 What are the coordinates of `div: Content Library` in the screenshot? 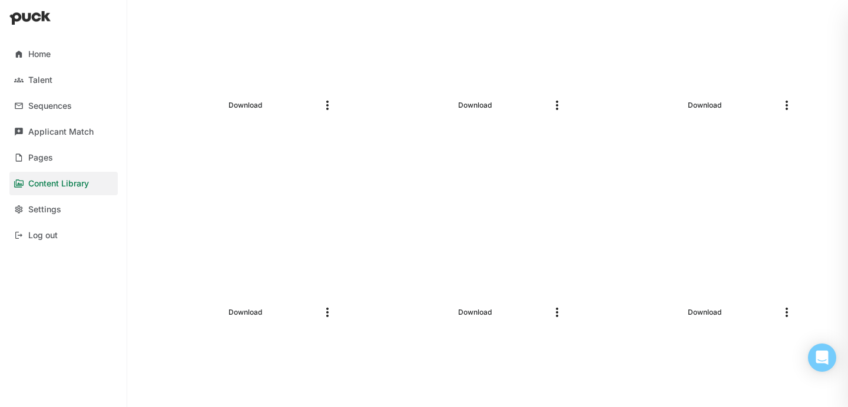 It's located at (58, 184).